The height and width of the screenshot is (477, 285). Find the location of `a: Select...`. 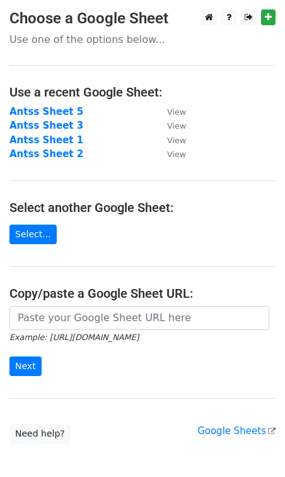

a: Select... is located at coordinates (33, 234).